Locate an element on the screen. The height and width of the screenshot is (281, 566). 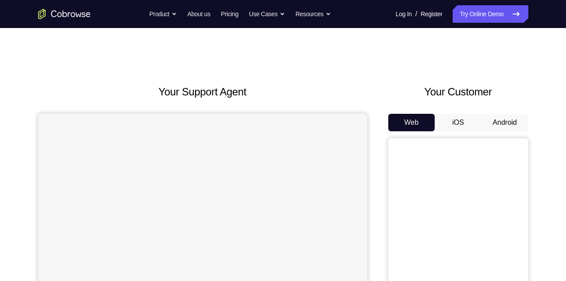
a: Log In is located at coordinates (404, 14).